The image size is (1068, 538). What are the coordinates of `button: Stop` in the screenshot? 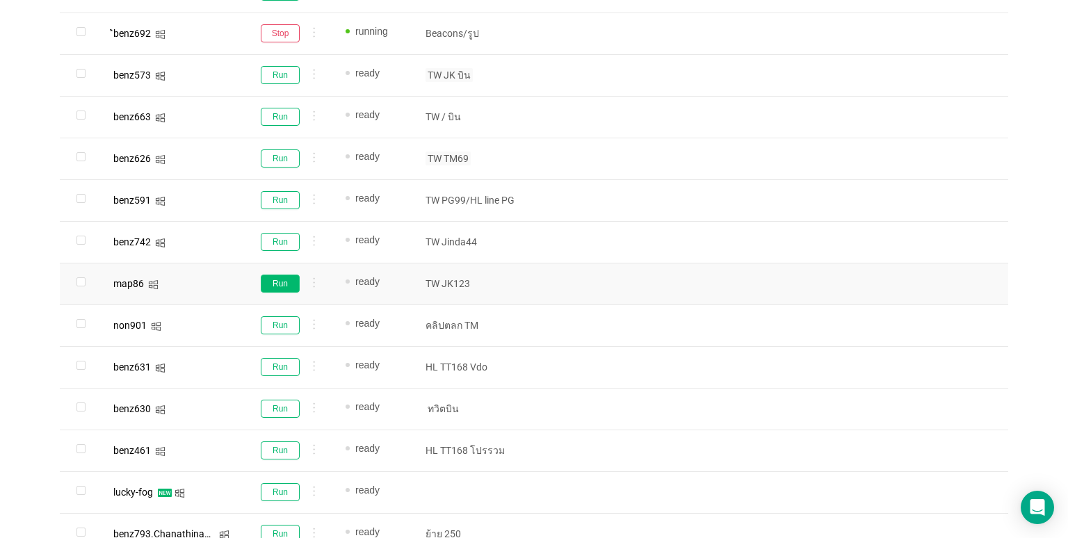 It's located at (280, 33).